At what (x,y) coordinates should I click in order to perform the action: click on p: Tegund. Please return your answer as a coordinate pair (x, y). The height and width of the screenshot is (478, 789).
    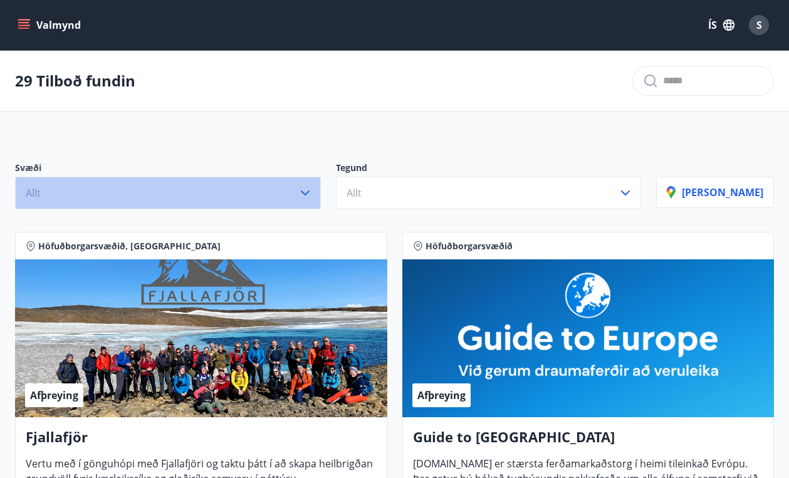
    Looking at the image, I should click on (489, 169).